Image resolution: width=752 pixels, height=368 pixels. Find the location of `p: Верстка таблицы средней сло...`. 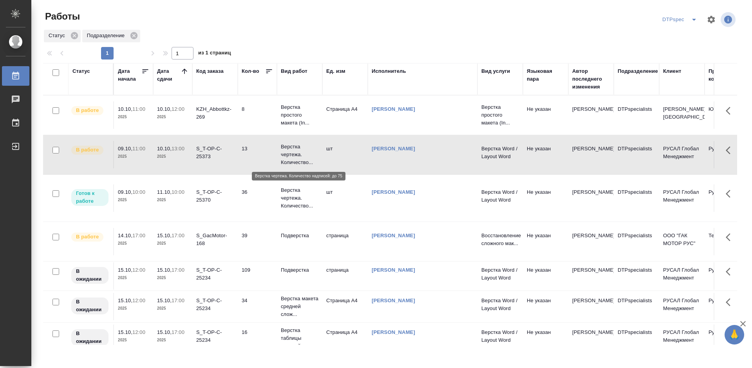

p: Верстка таблицы средней сло... is located at coordinates (300, 338).